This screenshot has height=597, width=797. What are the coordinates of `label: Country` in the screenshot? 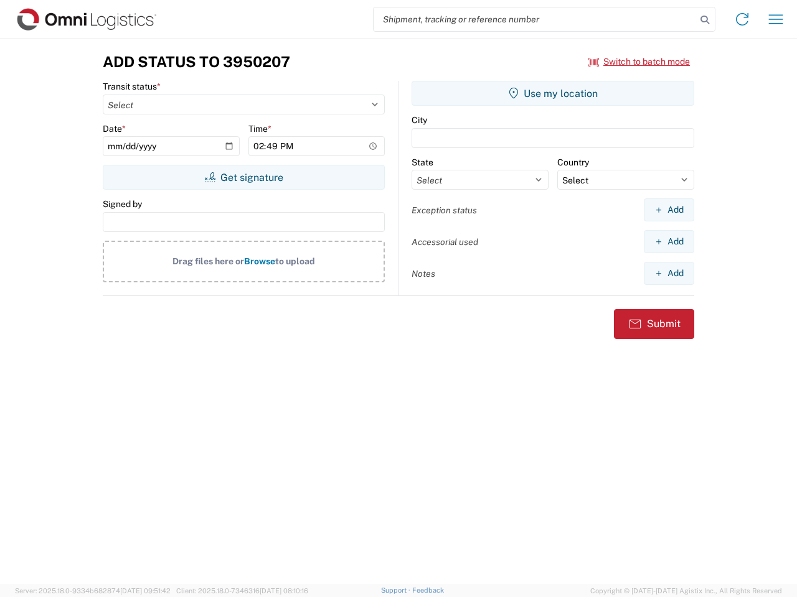 It's located at (573, 162).